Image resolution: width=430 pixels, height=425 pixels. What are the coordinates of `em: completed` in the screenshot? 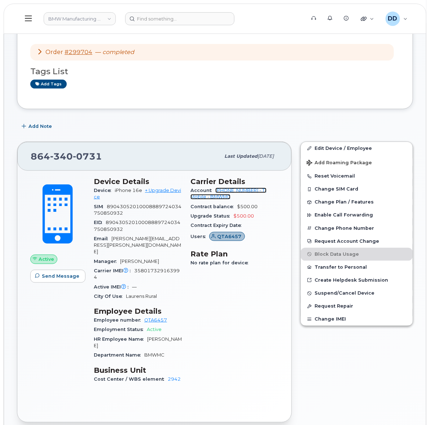 It's located at (118, 52).